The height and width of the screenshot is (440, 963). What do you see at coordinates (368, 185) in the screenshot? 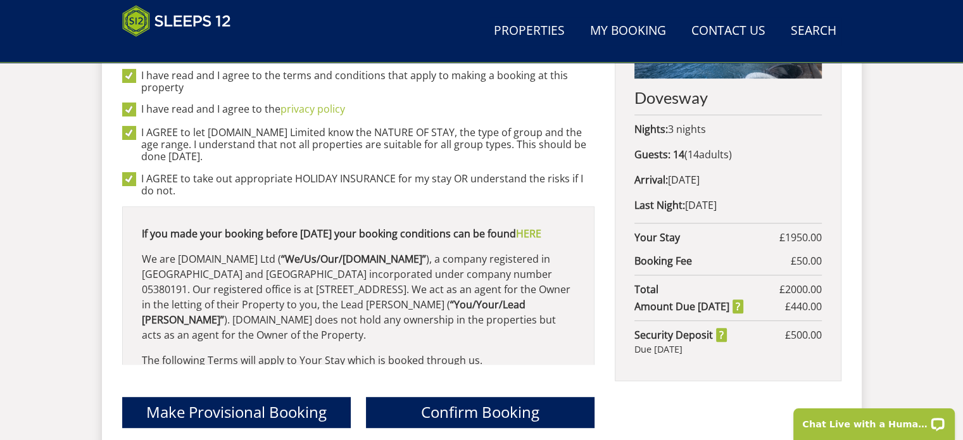
I see `label: I AGREE to take out appropriate HOLIDAY INSURANCE for my stay OR understand the risks if I do not.` at bounding box center [368, 185].